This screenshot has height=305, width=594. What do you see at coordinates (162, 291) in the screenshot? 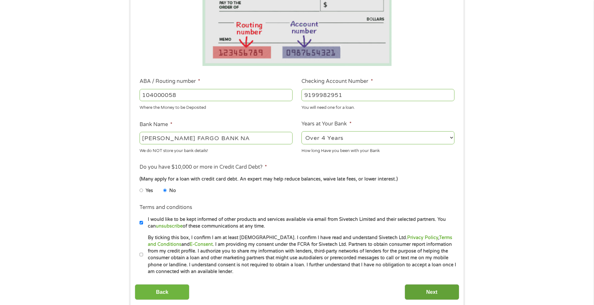
I see `input: Back` at bounding box center [162, 291].